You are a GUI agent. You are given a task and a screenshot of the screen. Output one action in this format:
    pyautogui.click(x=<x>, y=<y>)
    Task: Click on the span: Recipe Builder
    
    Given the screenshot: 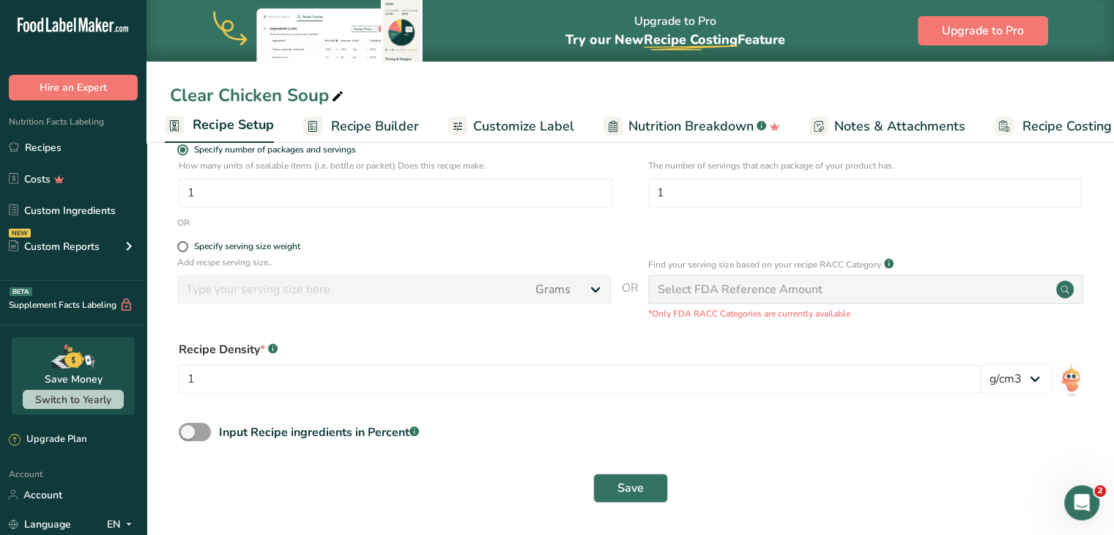 What is the action you would take?
    pyautogui.click(x=375, y=126)
    